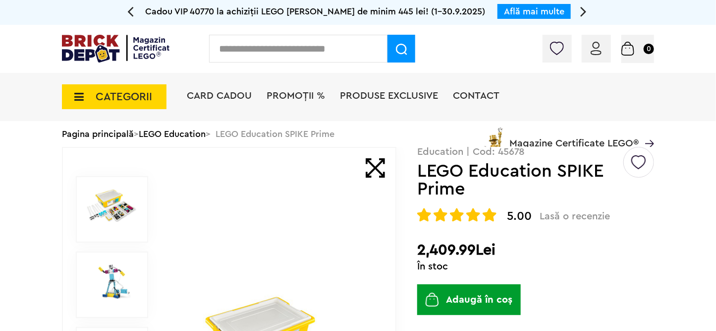 This screenshot has width=716, height=331. Describe the element at coordinates (536, 266) in the screenshot. I see `div: În stoc` at that location.